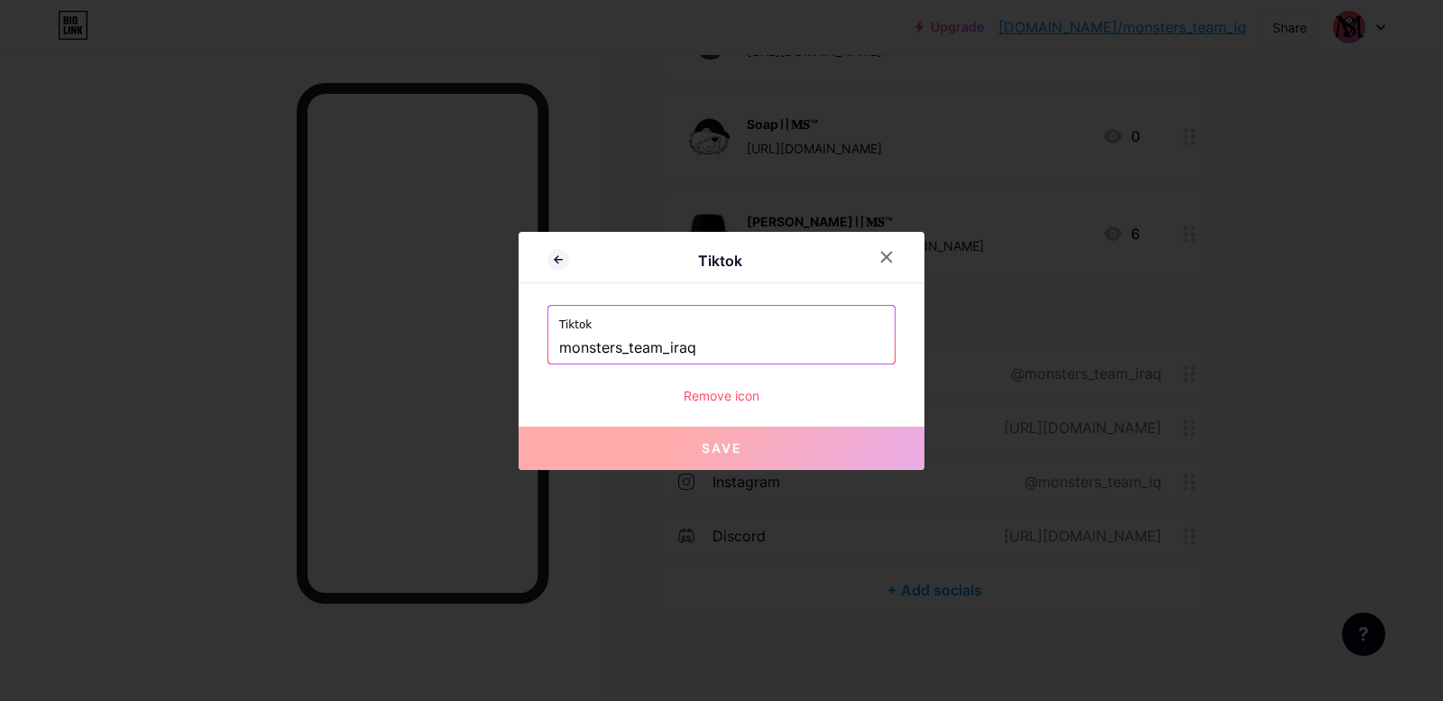  What do you see at coordinates (722, 319) in the screenshot?
I see `label: Tiktok` at bounding box center [722, 319].